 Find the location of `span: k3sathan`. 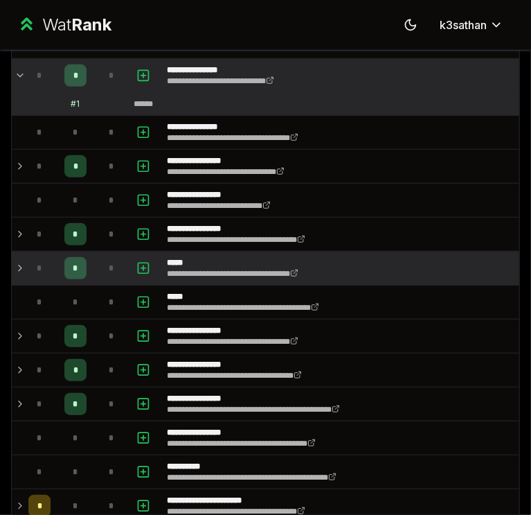

span: k3sathan is located at coordinates (463, 25).